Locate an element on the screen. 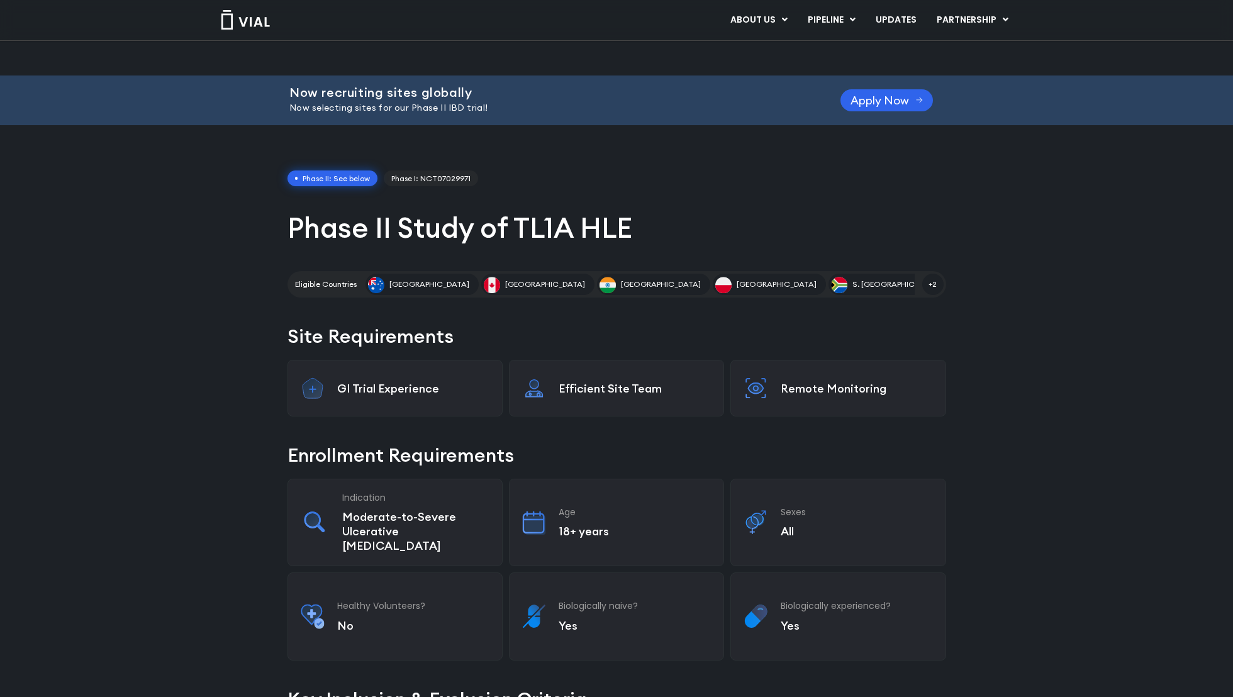  p: Remote Monitoring is located at coordinates (857, 388).